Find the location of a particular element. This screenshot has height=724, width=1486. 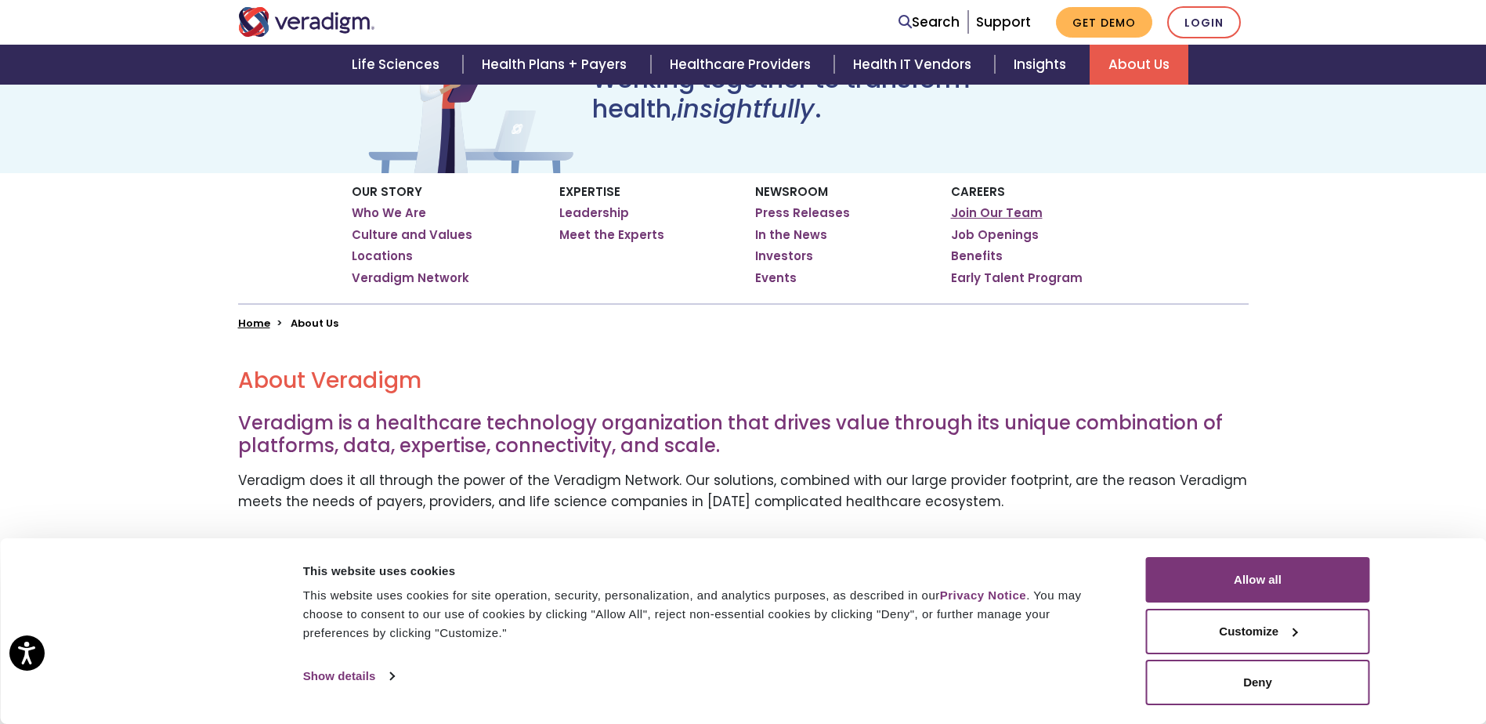

button: Allow all is located at coordinates (1258, 580).